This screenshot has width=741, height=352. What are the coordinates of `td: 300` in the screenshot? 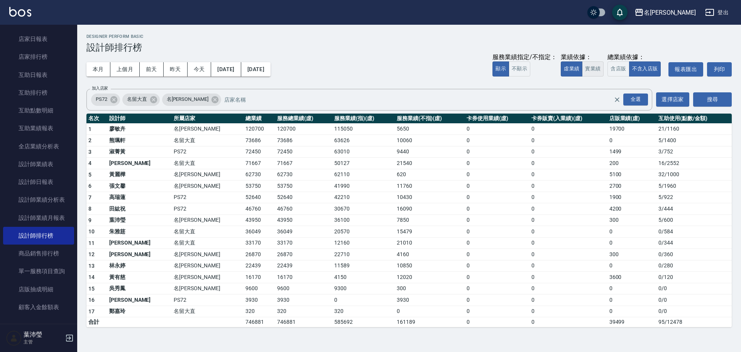 It's located at (632, 220).